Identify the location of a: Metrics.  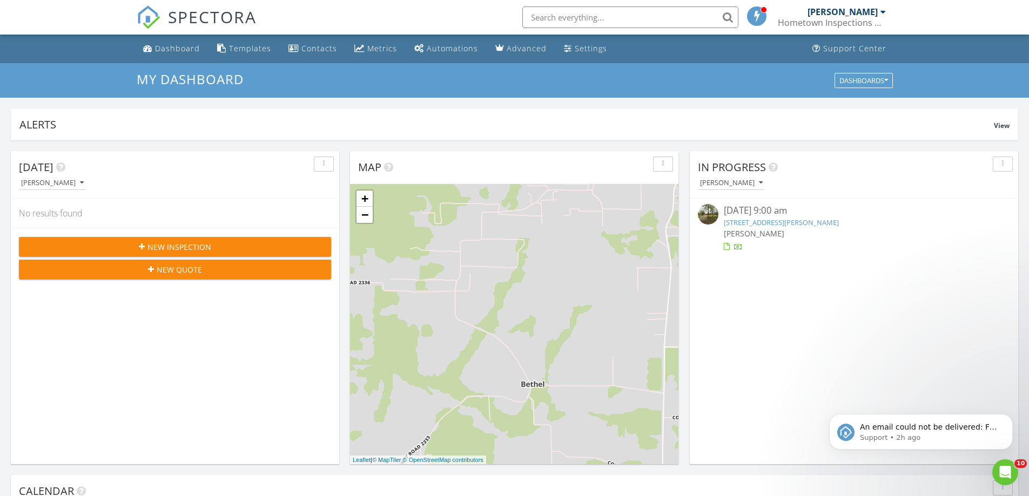
(375, 49).